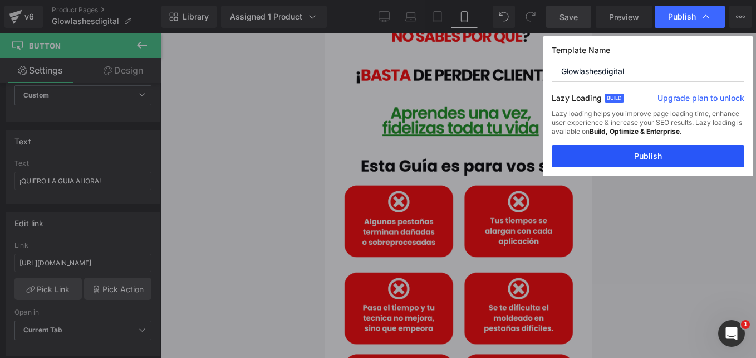 The height and width of the screenshot is (358, 756). Describe the element at coordinates (648, 127) in the screenshot. I see `div: Lazy loading helps you improve page loading time, enhance user experience & increase your SEO res...` at that location.